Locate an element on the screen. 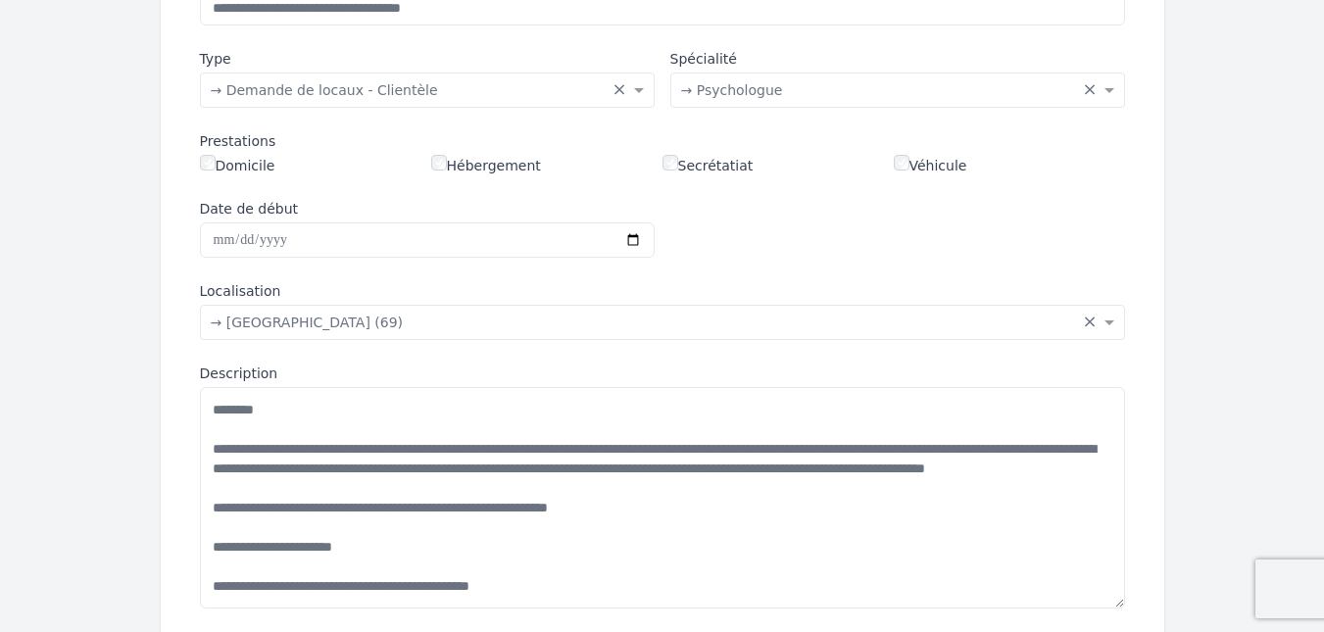  div: Prestations is located at coordinates (662, 141).